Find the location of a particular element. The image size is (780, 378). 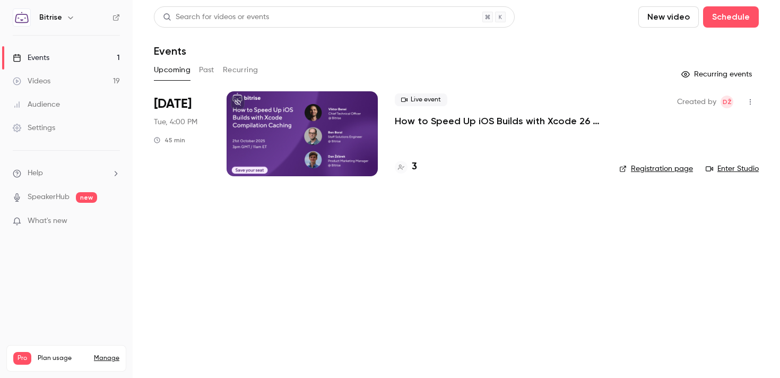

a: Registration page is located at coordinates (656, 169).